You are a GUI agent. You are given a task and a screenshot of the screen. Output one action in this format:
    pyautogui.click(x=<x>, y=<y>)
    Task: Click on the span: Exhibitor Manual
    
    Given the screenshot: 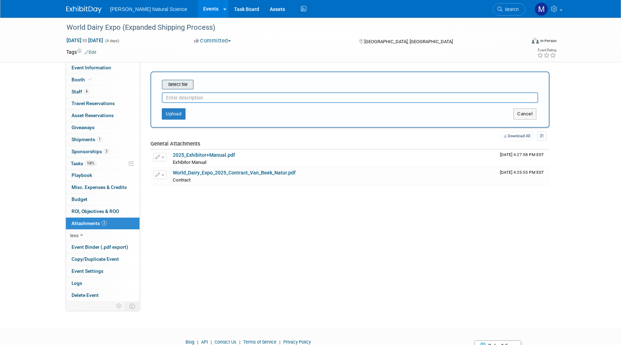 What is the action you would take?
    pyautogui.click(x=189, y=162)
    